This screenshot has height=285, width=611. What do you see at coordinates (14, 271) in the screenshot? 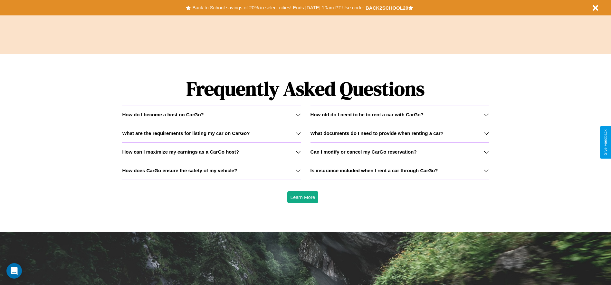
I see `div: Open Intercom Messenger` at bounding box center [14, 271].